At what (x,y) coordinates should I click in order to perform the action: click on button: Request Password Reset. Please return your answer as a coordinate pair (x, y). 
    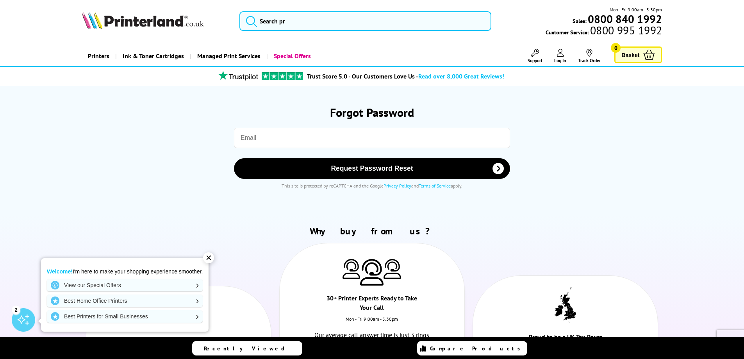
    Looking at the image, I should click on (372, 168).